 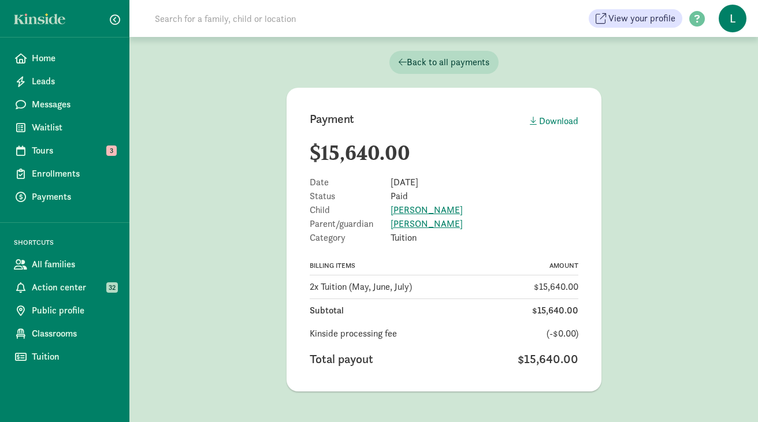 What do you see at coordinates (350, 224) in the screenshot?
I see `span: Parent/guardian` at bounding box center [350, 224].